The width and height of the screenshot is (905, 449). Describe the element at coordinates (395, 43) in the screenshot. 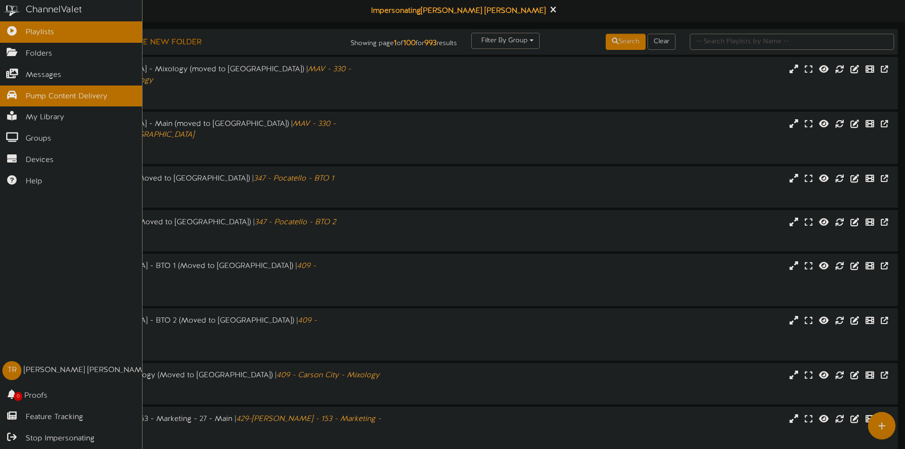

I see `strong: 1` at that location.